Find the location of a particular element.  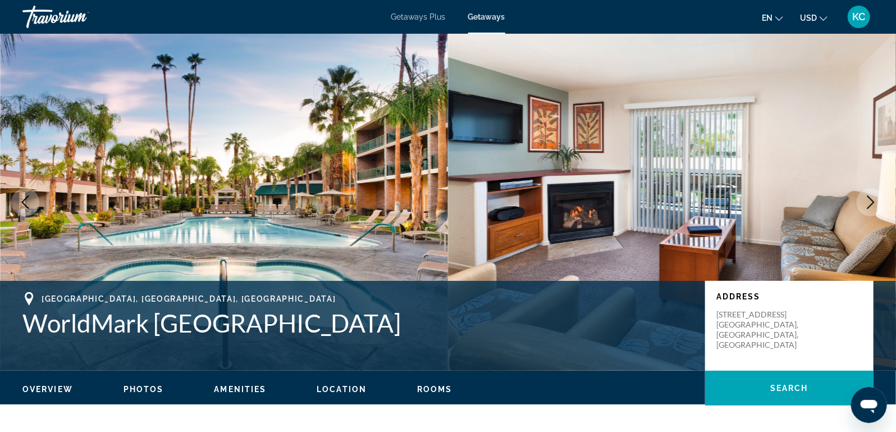

button: User Menu is located at coordinates (859, 17).